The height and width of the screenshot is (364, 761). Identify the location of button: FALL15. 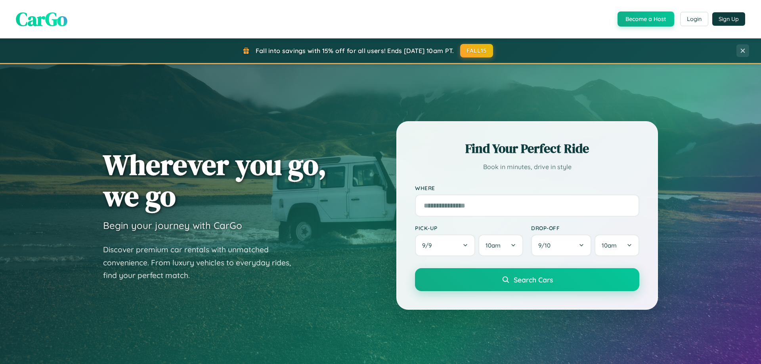
(477, 51).